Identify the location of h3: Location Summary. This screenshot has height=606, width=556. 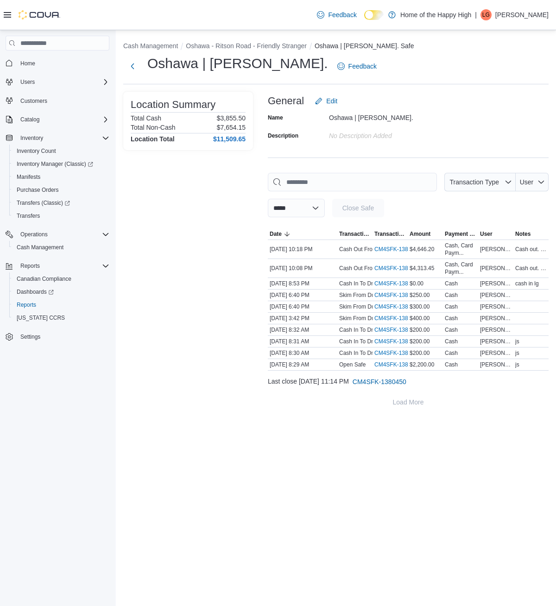
(173, 105).